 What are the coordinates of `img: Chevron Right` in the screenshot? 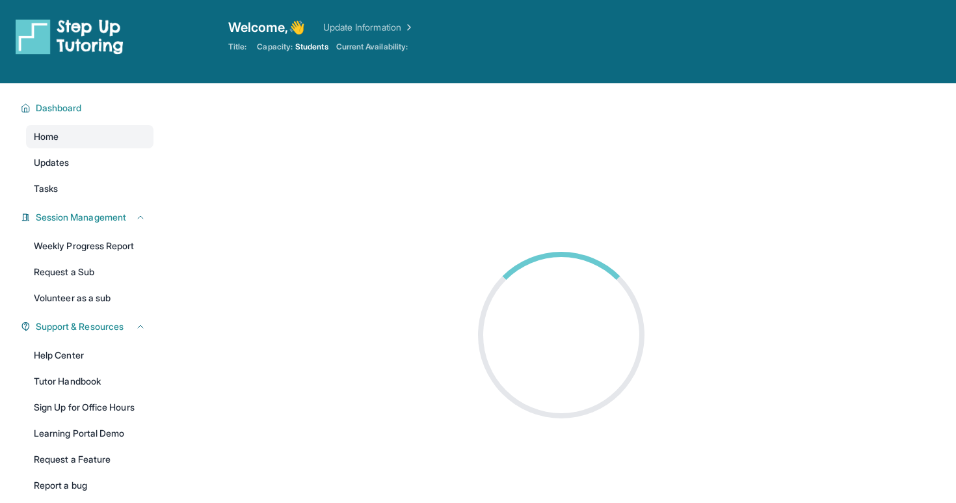 It's located at (408, 27).